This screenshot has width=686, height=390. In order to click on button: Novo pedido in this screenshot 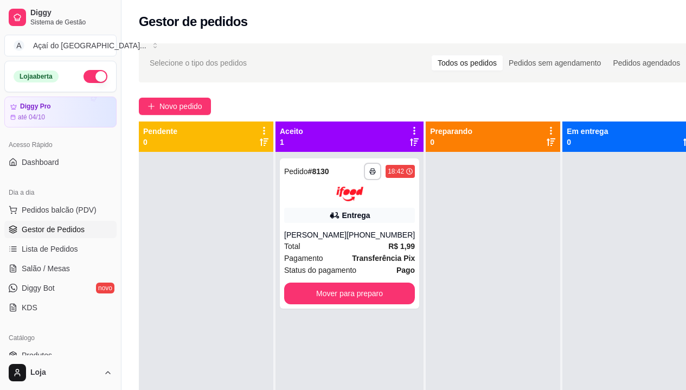, I will do `click(175, 106)`.